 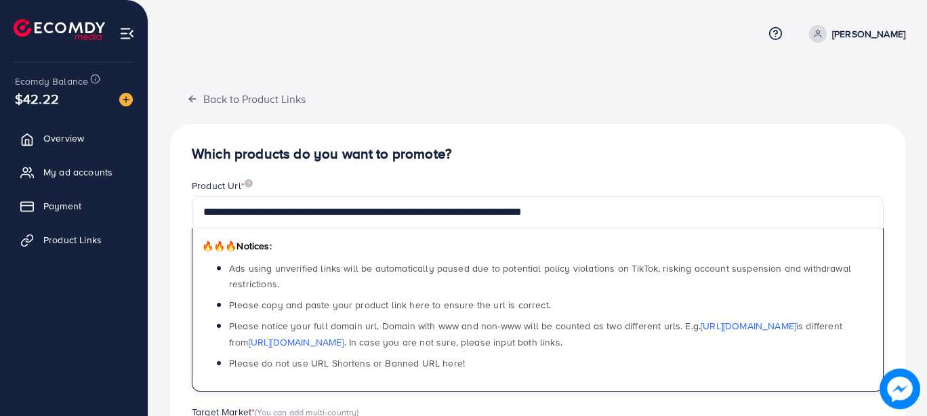 What do you see at coordinates (390, 305) in the screenshot?
I see `span: Please copy and paste your product link here to ensure the url is correct.` at bounding box center [390, 305].